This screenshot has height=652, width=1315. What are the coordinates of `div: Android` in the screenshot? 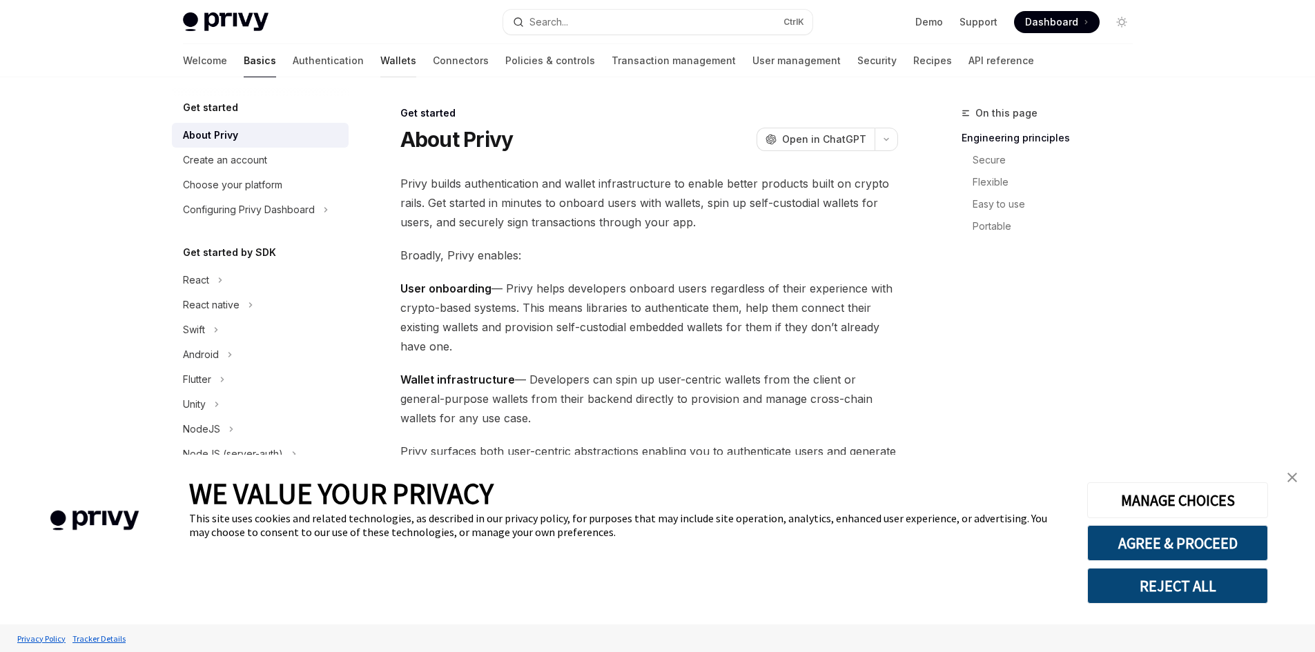 It's located at (201, 355).